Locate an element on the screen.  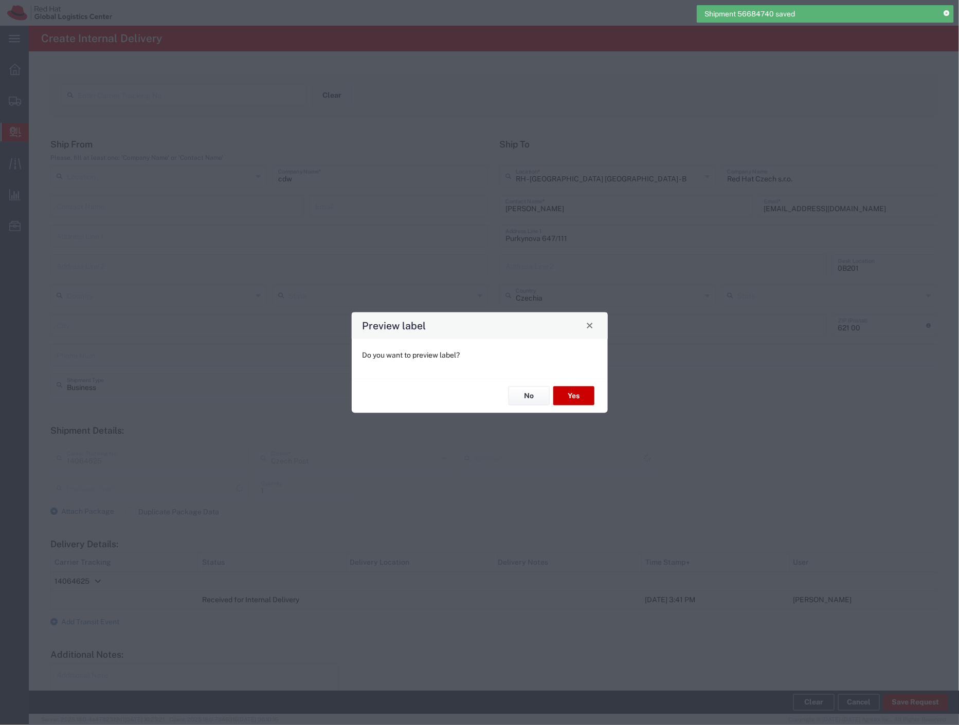
span: Shipment 56684740 saved is located at coordinates (749, 14).